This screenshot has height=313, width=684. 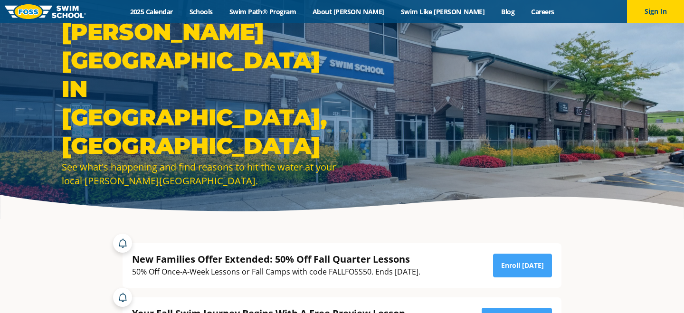 I want to click on img: FOSS Swim School Logo, so click(x=45, y=11).